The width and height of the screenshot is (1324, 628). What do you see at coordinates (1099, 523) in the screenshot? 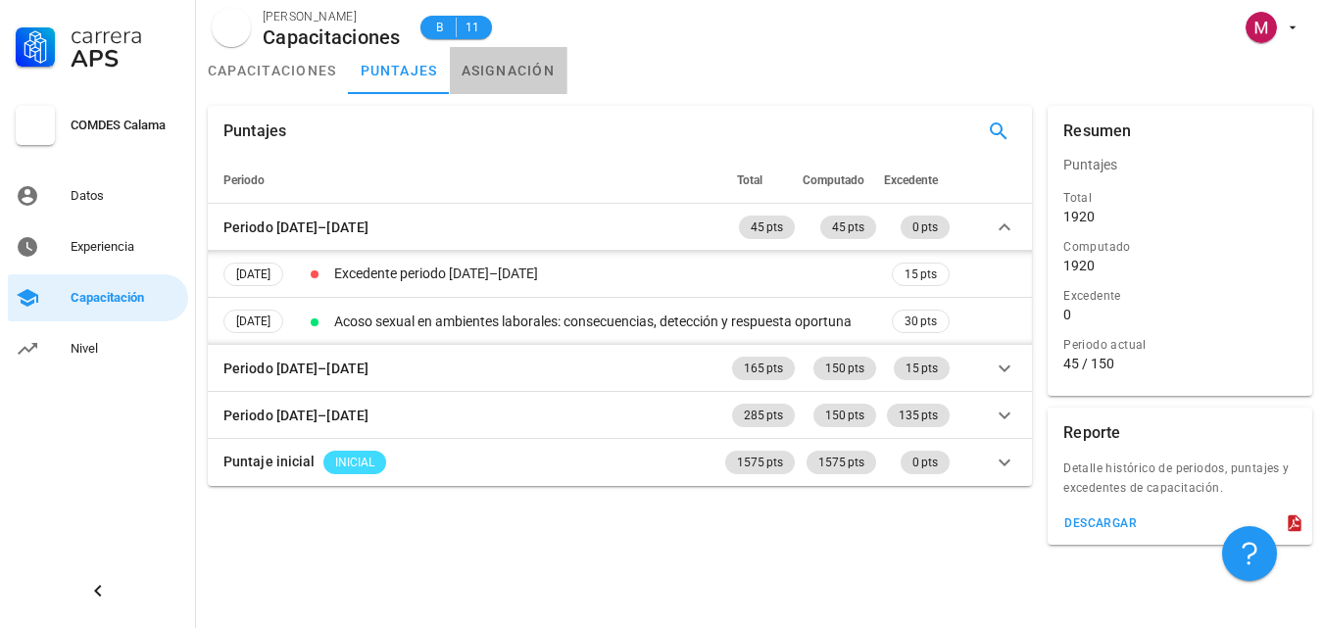
I see `div: descargar` at bounding box center [1099, 523].